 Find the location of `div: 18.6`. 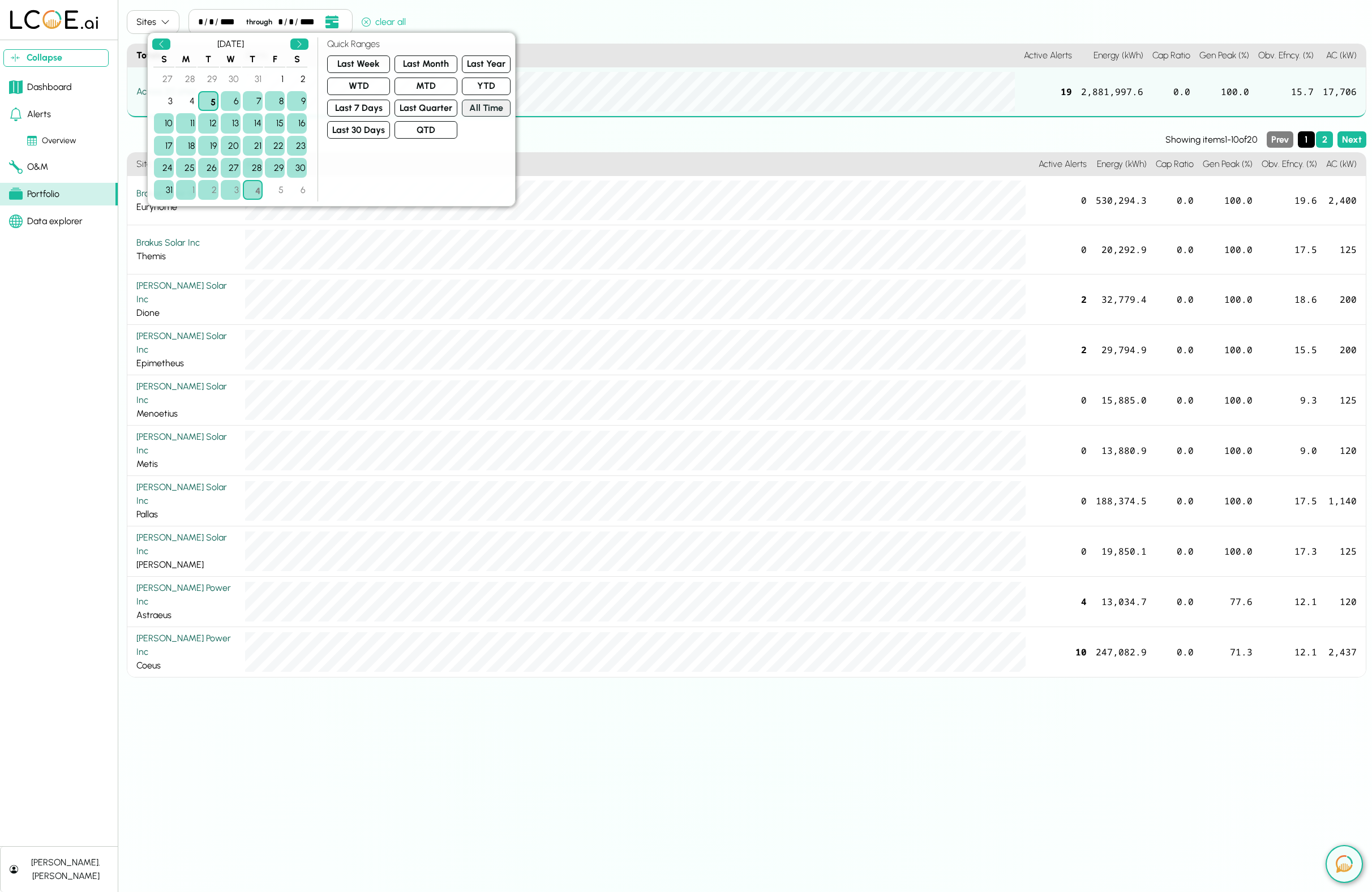

div: 18.6 is located at coordinates (1289, 299).